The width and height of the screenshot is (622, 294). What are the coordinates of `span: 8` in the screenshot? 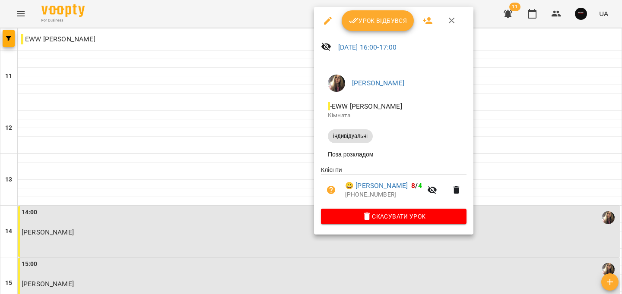 It's located at (413, 186).